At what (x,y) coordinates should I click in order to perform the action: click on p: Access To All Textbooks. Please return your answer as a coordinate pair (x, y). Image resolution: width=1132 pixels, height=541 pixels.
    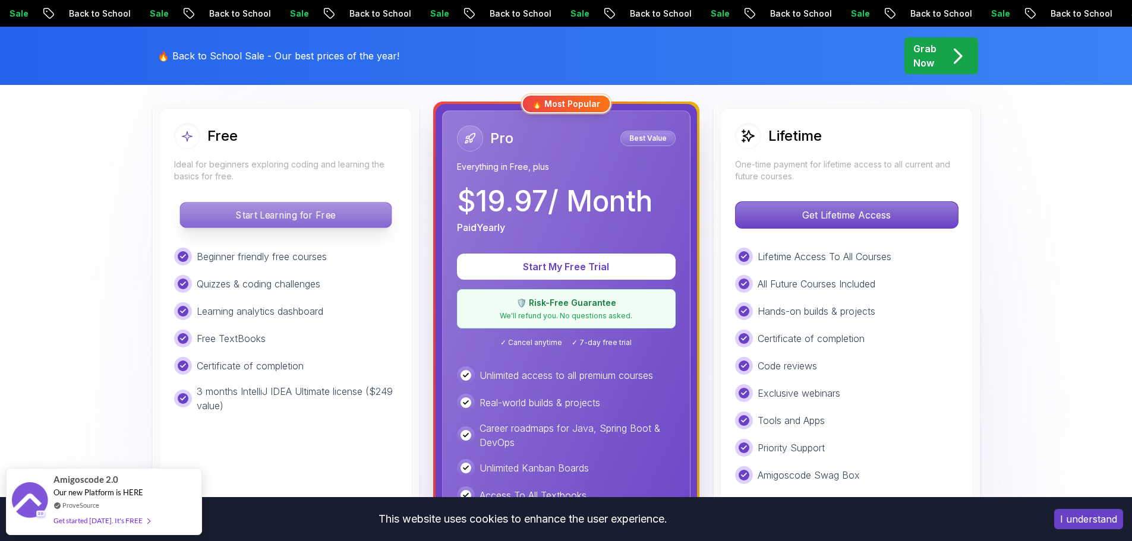
    Looking at the image, I should click on (533, 496).